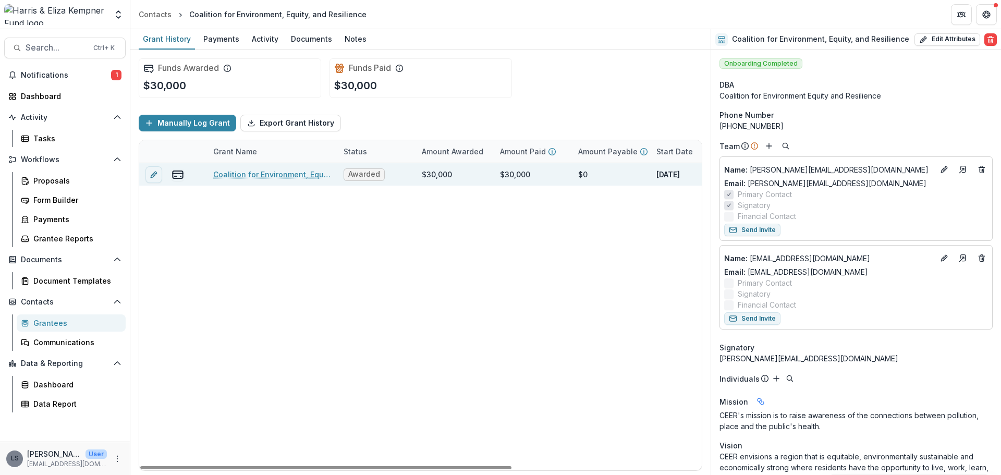  Describe the element at coordinates (65, 363) in the screenshot. I see `span: Data & Reporting` at that location.